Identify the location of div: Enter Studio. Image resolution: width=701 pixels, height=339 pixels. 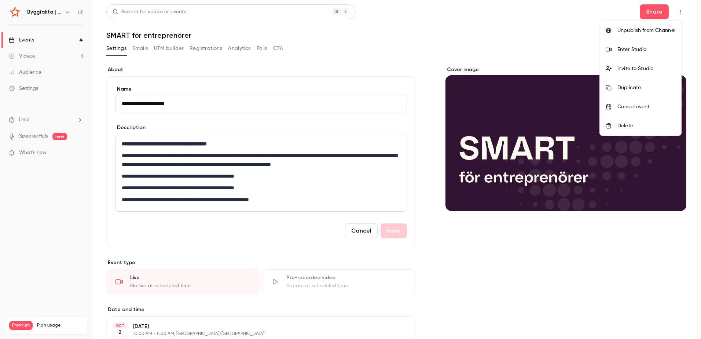
(647, 50).